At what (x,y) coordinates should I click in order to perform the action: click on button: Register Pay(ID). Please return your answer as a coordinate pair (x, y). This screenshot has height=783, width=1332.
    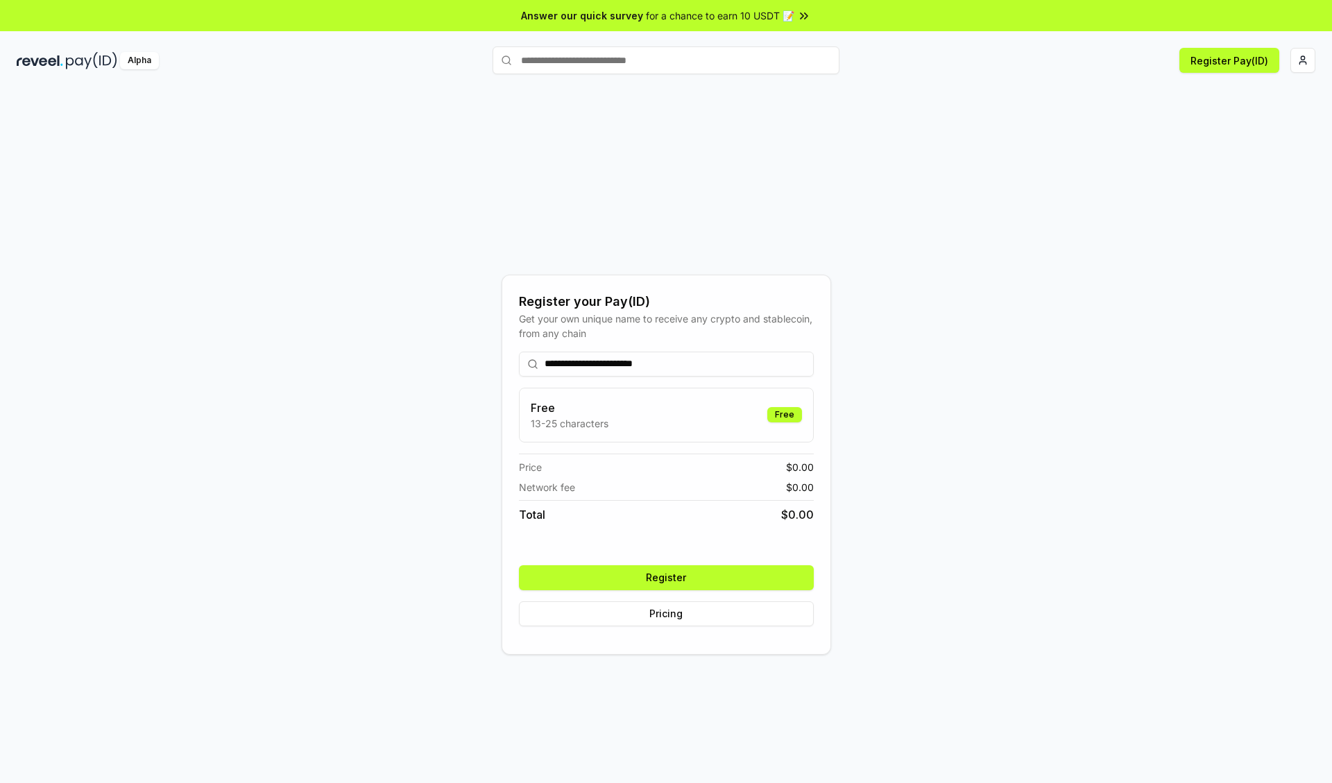
    Looking at the image, I should click on (1229, 60).